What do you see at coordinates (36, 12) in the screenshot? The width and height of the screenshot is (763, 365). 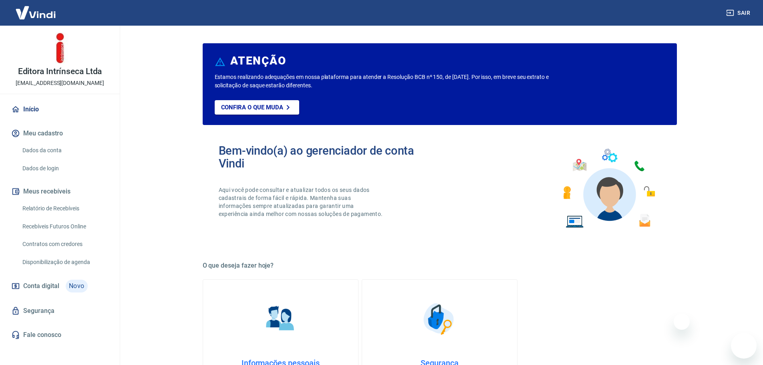 I see `img: Vindi` at bounding box center [36, 12].